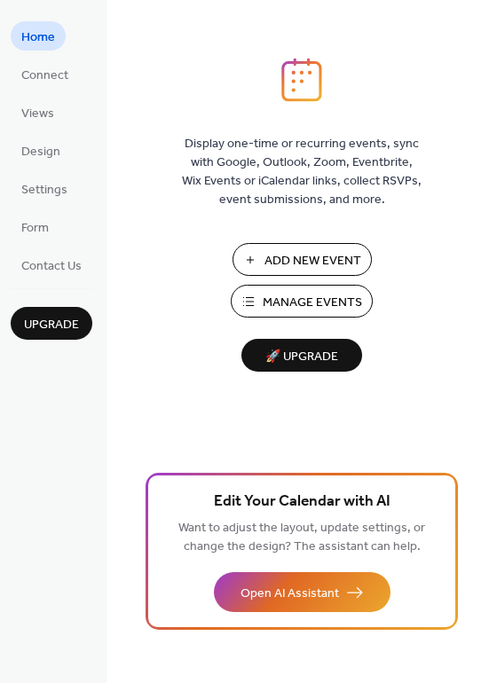 The width and height of the screenshot is (497, 683). Describe the element at coordinates (37, 112) in the screenshot. I see `a: Views` at that location.